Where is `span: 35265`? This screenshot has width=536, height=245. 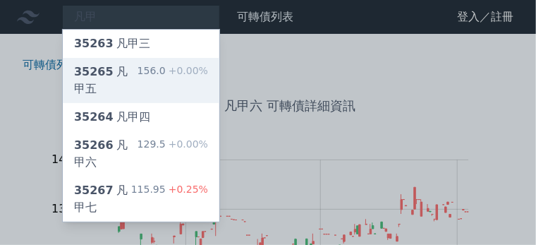 span: 35265 is located at coordinates (94, 71).